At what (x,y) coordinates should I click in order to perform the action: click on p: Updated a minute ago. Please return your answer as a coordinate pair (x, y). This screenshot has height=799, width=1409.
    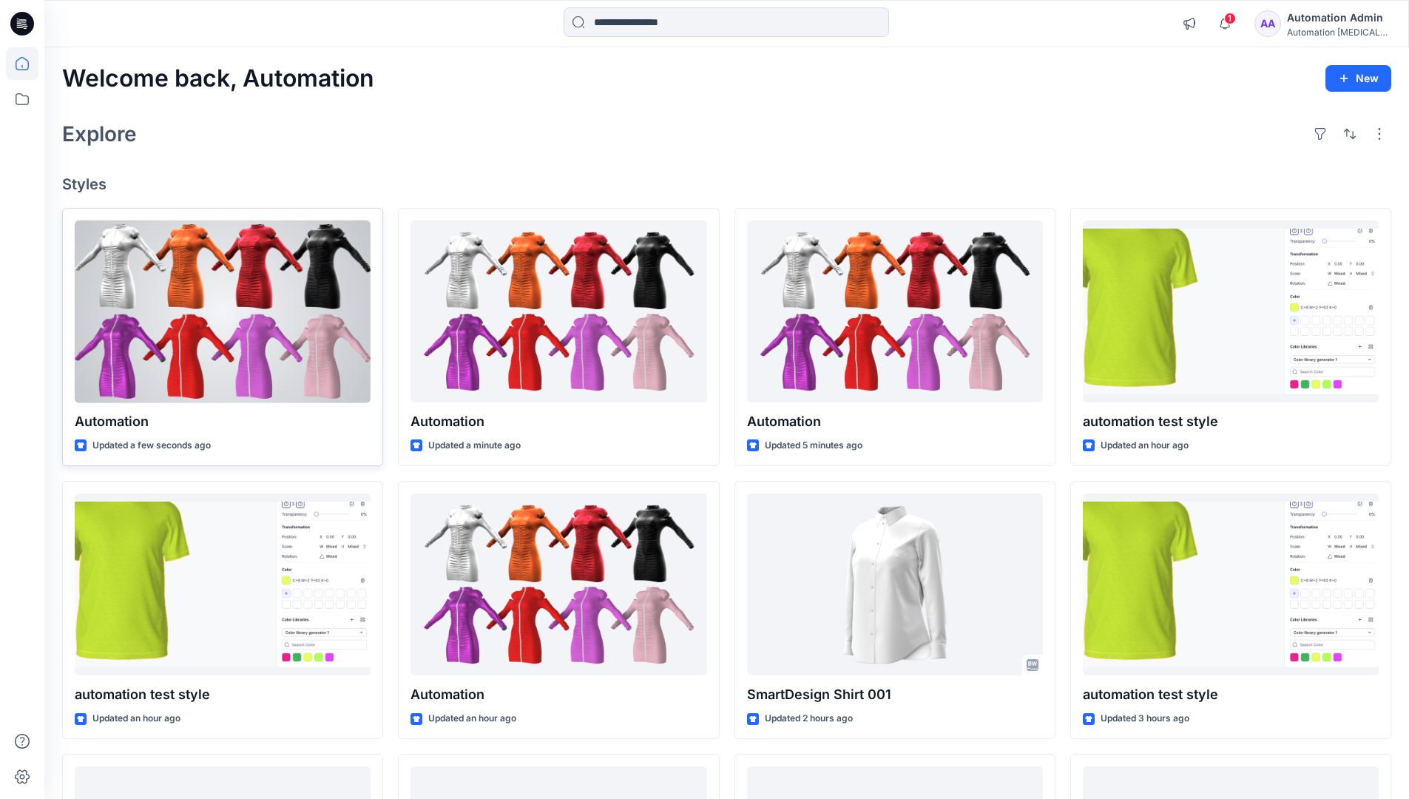
    Looking at the image, I should click on (474, 445).